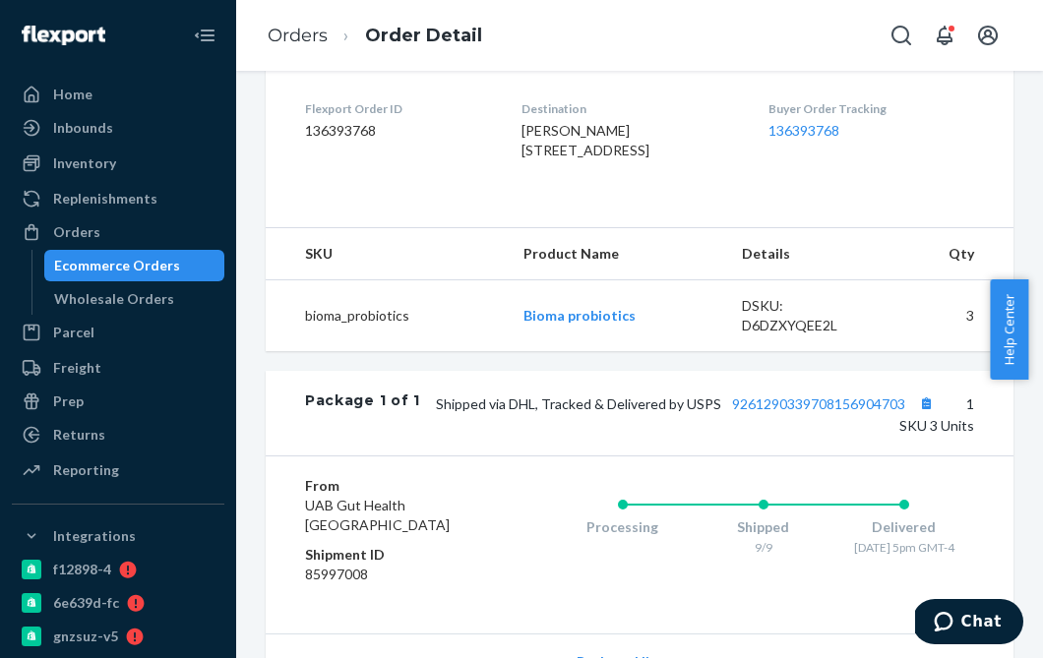 The width and height of the screenshot is (1043, 658). Describe the element at coordinates (79, 435) in the screenshot. I see `div: Returns` at that location.